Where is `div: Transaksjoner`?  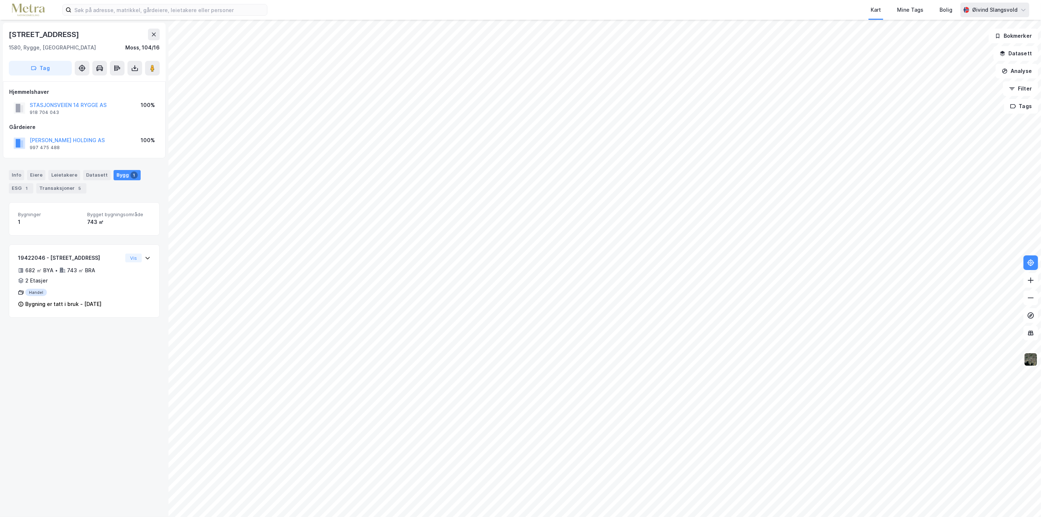
div: Transaksjoner is located at coordinates (61, 188).